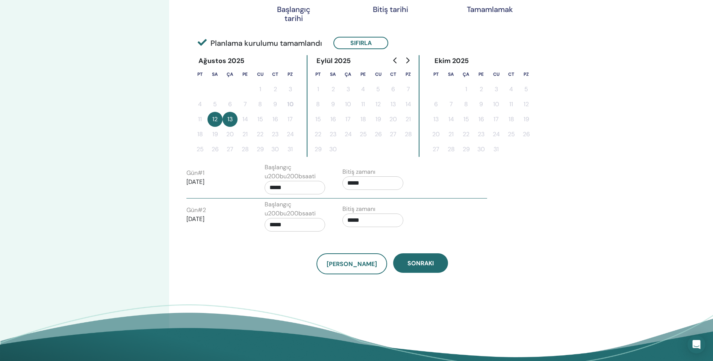 The image size is (713, 361). What do you see at coordinates (390, 9) in the screenshot?
I see `div: Bitiş tarihi` at bounding box center [390, 9].